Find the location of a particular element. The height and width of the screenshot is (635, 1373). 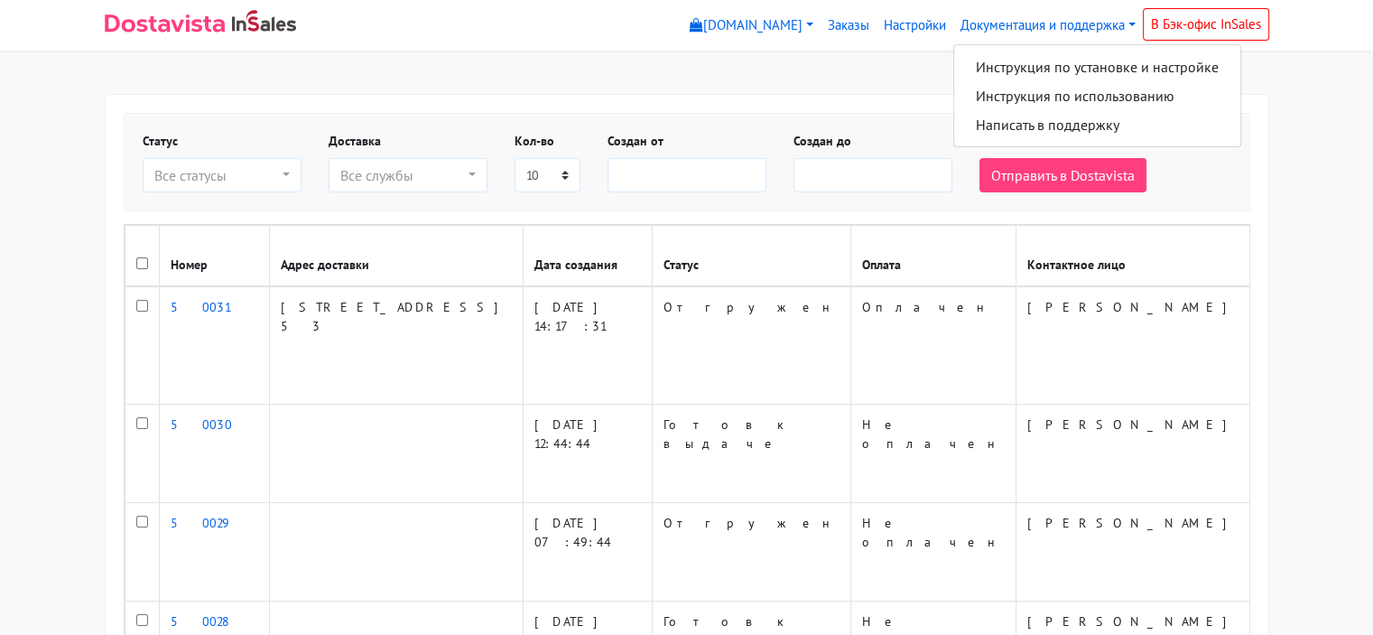

td: Оплачен is located at coordinates (933, 345).